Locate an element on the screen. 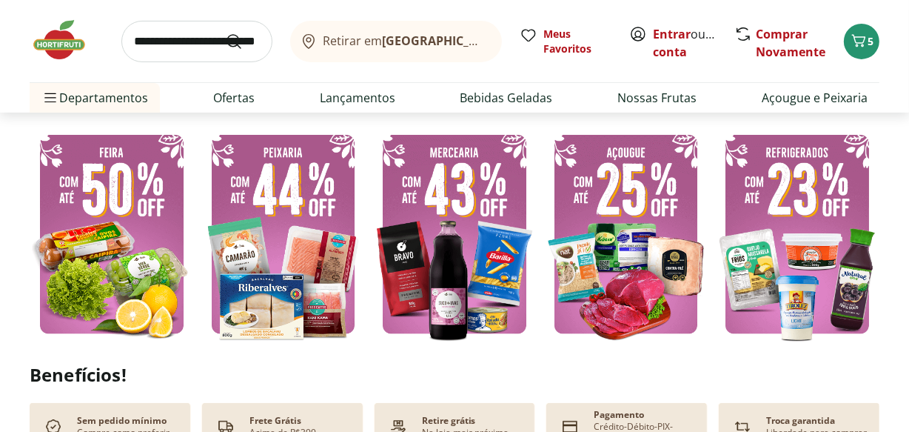  img: resfriados is located at coordinates (797, 234).